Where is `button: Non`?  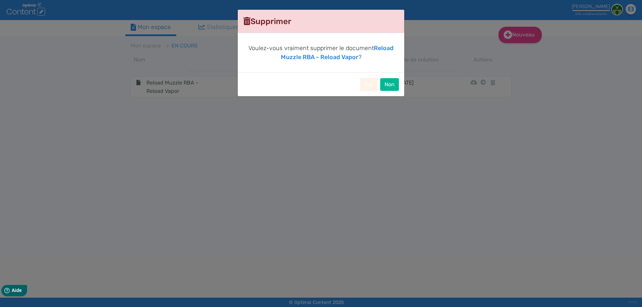
button: Non is located at coordinates (390, 85).